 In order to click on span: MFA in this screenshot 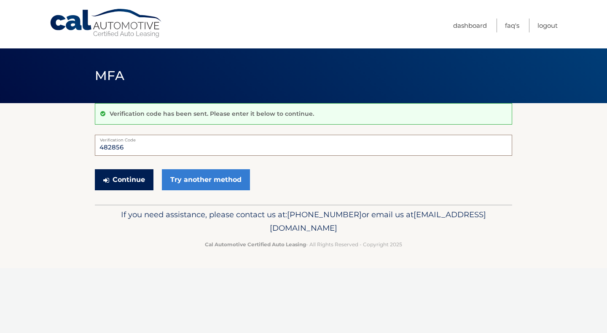, I will do `click(110, 75)`.